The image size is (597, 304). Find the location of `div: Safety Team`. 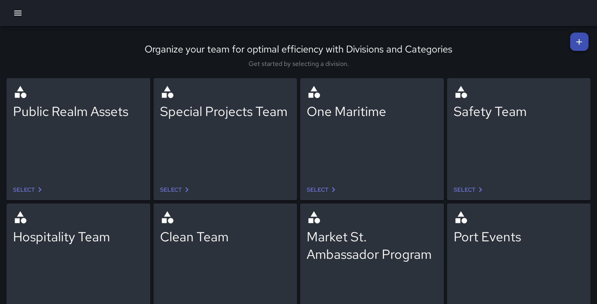

div: Safety Team is located at coordinates (519, 111).